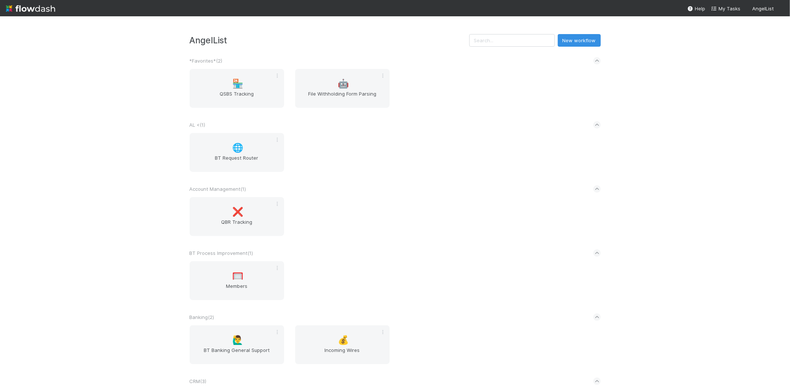 The width and height of the screenshot is (790, 389). Describe the element at coordinates (237, 354) in the screenshot. I see `span: BT Banking General Support` at that location.